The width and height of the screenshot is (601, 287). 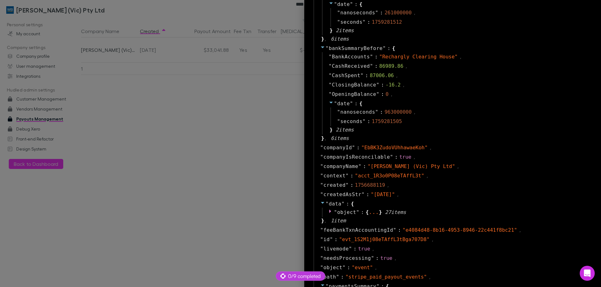 What do you see at coordinates (355, 48) in the screenshot?
I see `span: bankSummaryBefore` at bounding box center [355, 48].